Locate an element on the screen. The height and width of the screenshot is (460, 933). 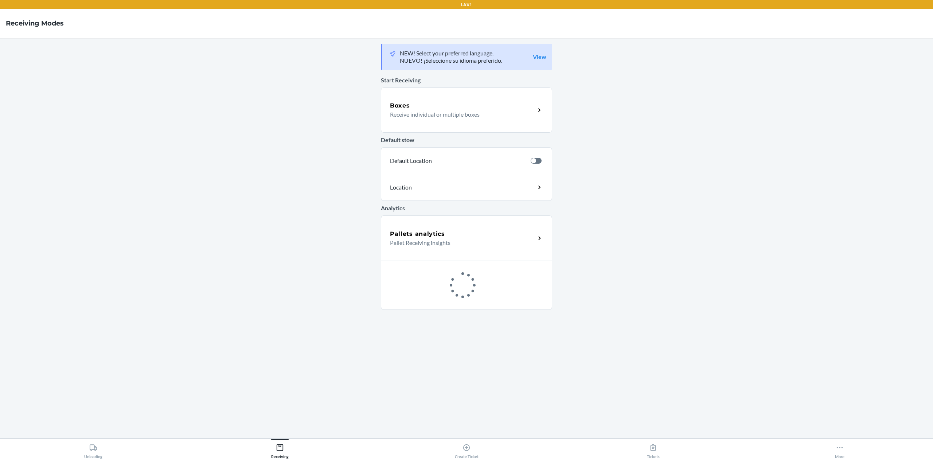
h5: Boxes is located at coordinates (400, 106).